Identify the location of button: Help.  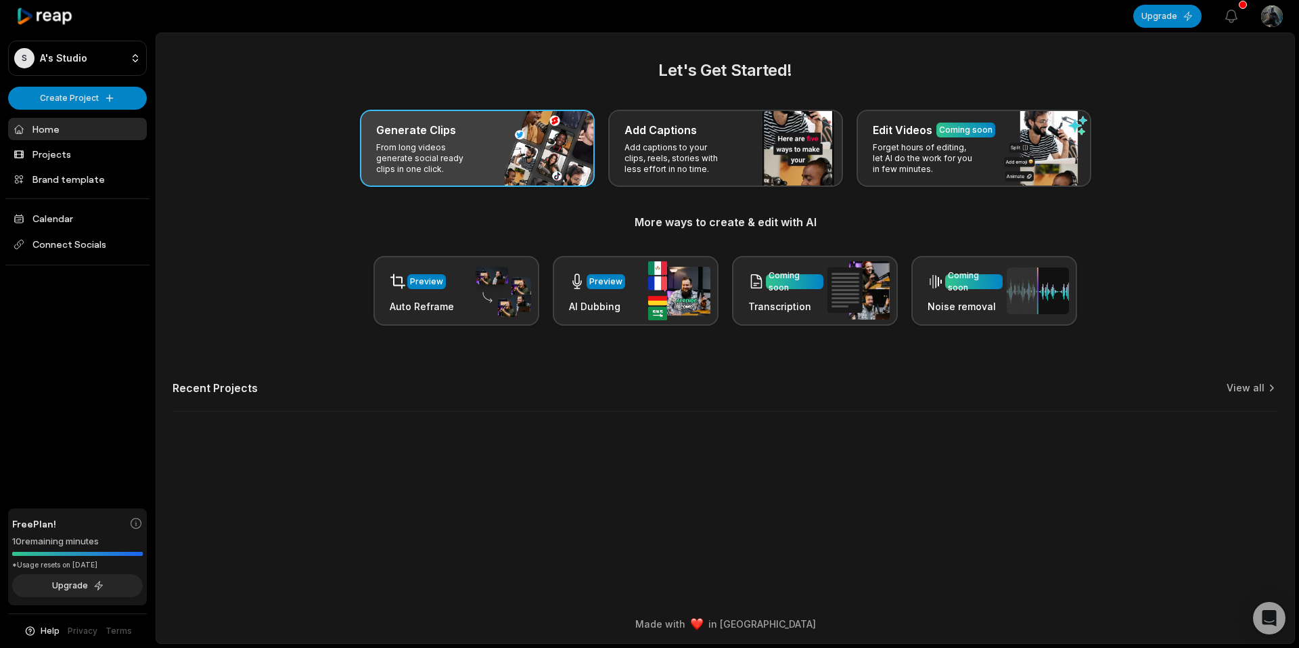
(41, 631).